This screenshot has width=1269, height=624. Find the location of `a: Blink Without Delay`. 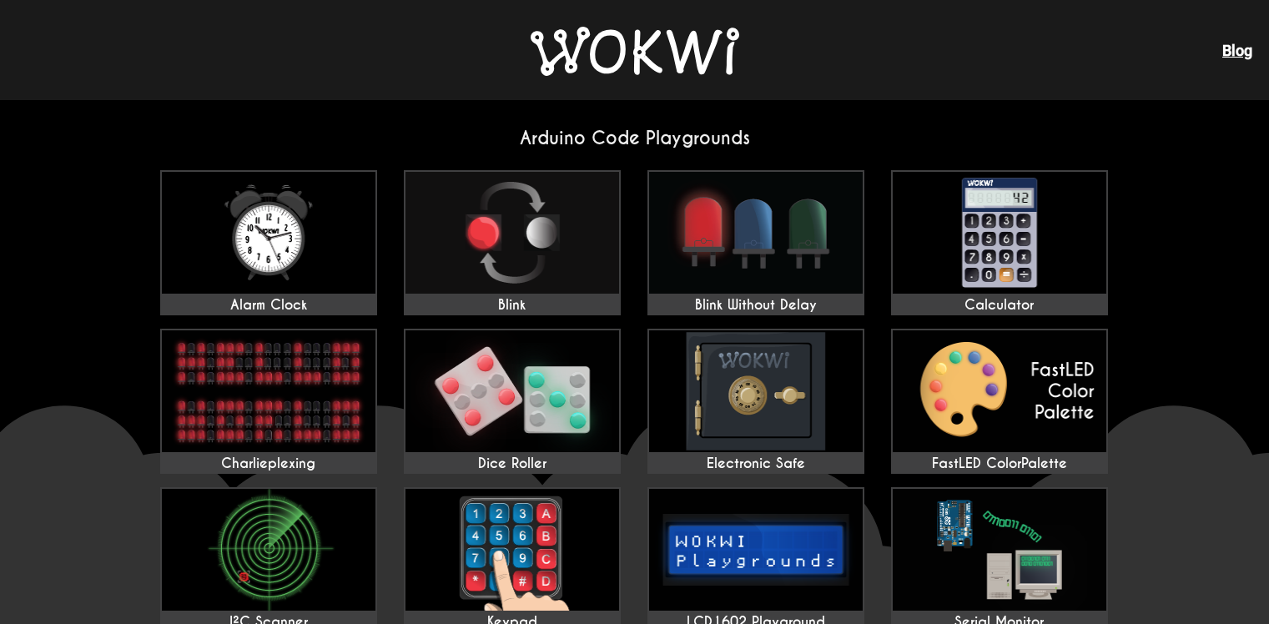

a: Blink Without Delay is located at coordinates (756, 243).